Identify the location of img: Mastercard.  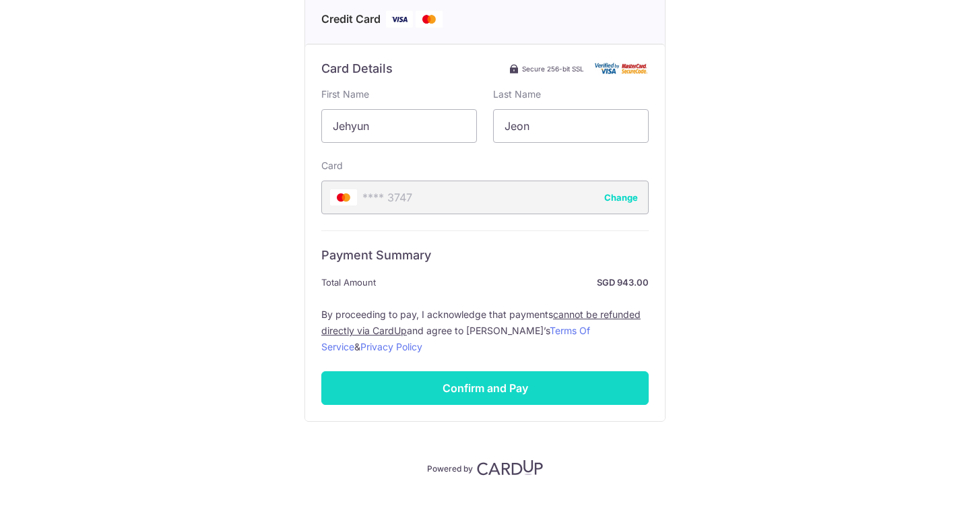
(429, 19).